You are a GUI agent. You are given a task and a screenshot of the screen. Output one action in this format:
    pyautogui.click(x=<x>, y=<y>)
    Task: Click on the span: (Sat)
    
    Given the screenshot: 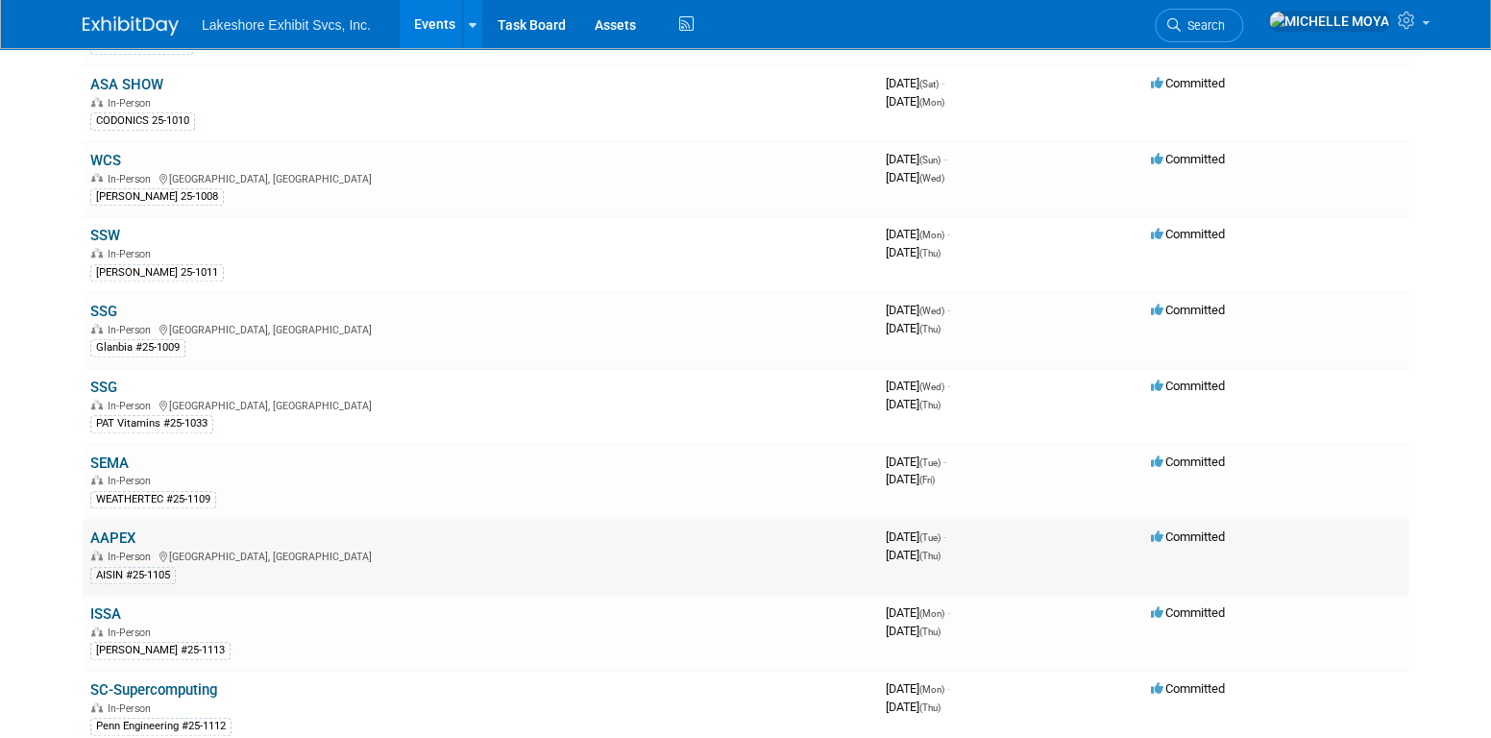 What is the action you would take?
    pyautogui.click(x=929, y=84)
    